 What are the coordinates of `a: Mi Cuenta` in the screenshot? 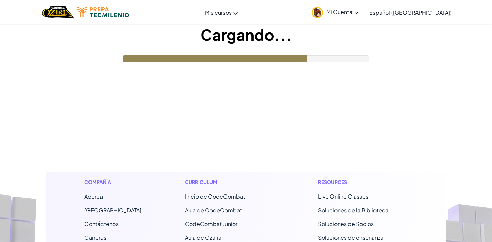 It's located at (335, 12).